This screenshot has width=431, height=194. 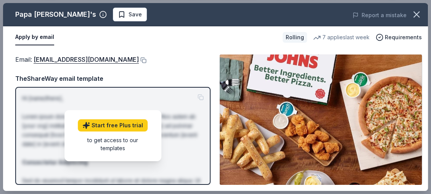 What do you see at coordinates (295, 37) in the screenshot?
I see `div: Rolling` at bounding box center [295, 37].